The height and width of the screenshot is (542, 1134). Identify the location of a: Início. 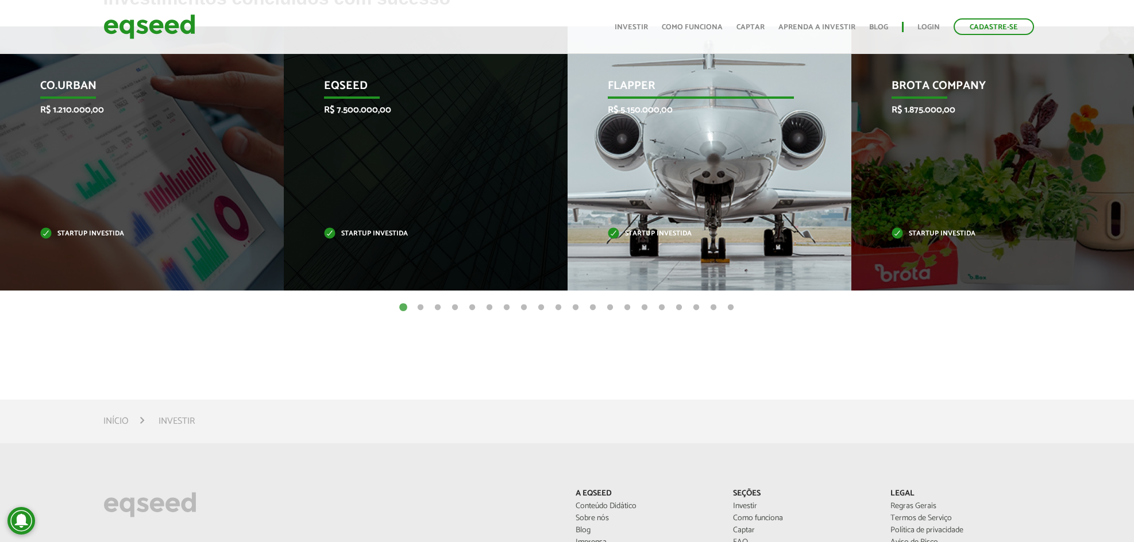
(116, 422).